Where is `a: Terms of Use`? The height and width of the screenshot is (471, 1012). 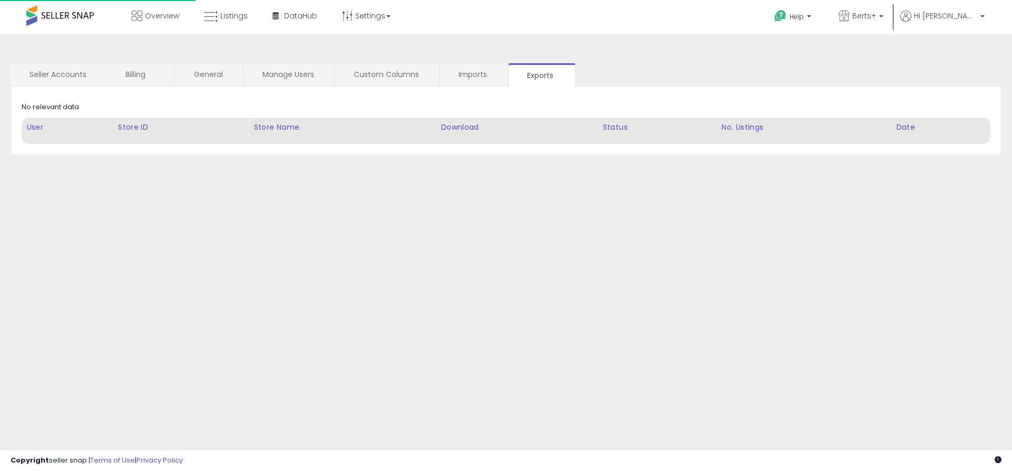 a: Terms of Use is located at coordinates (112, 460).